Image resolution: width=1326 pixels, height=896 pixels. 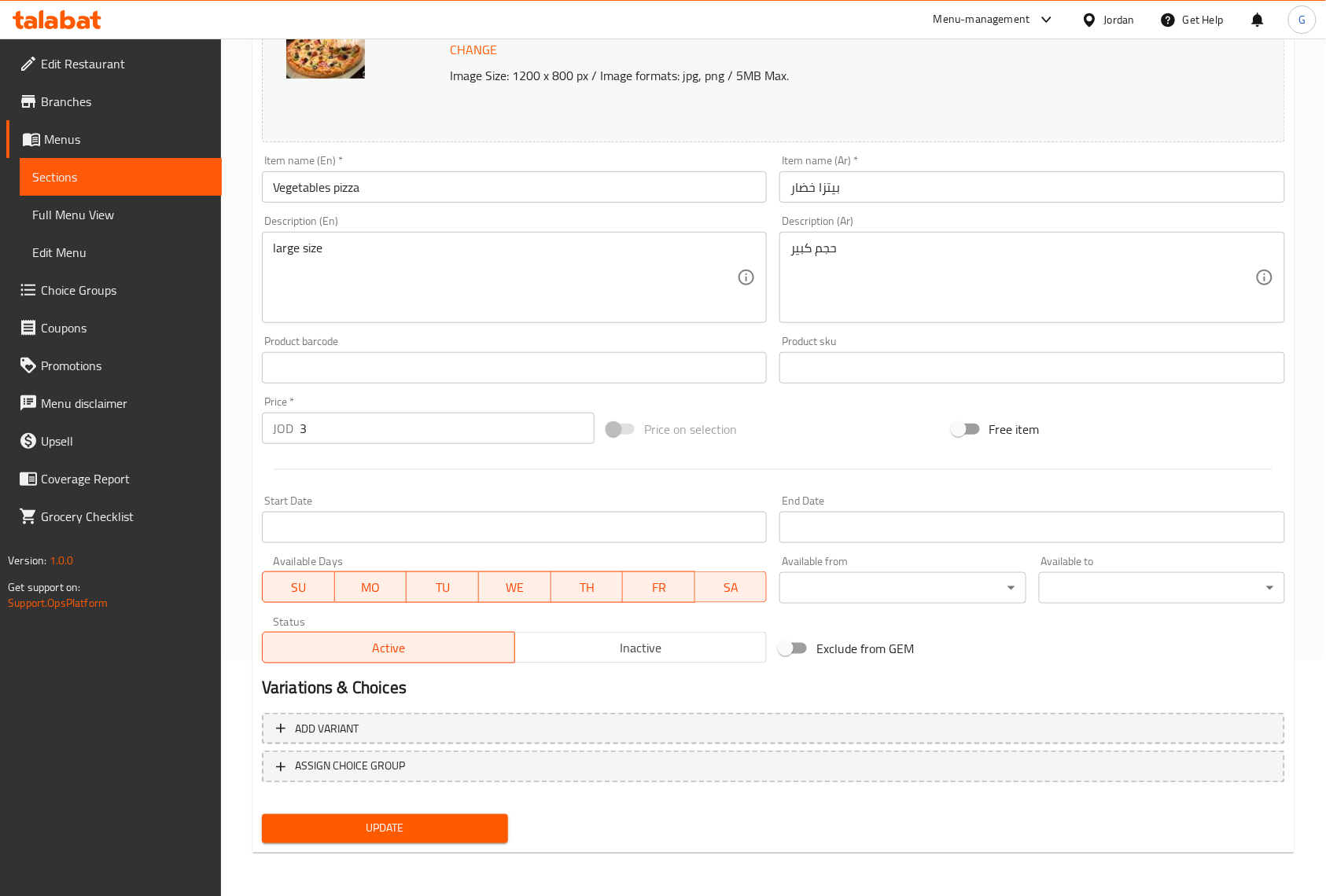 What do you see at coordinates (114, 139) in the screenshot?
I see `a: Menus` at bounding box center [114, 139].